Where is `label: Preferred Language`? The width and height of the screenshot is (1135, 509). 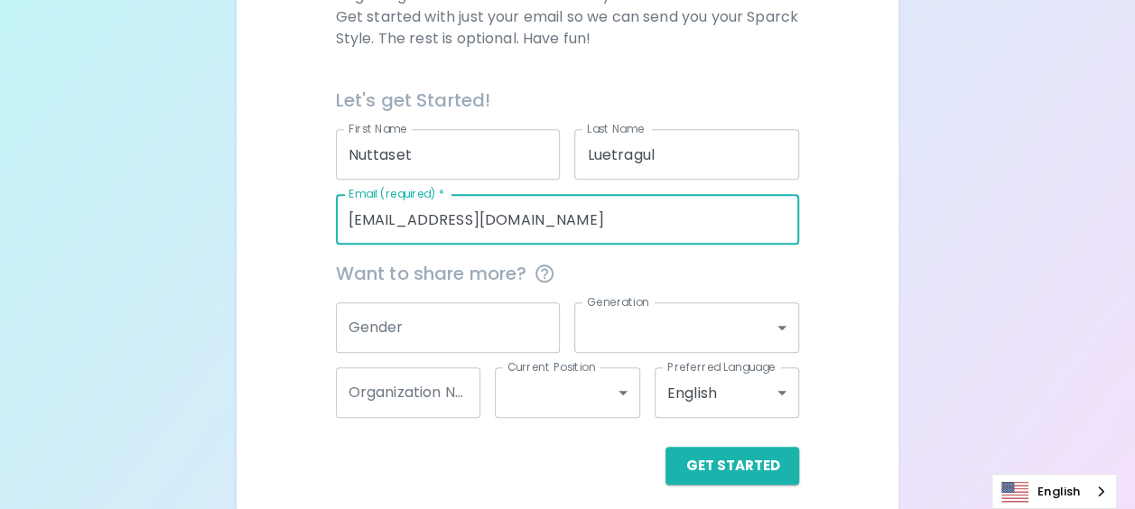
label: Preferred Language is located at coordinates (721, 367).